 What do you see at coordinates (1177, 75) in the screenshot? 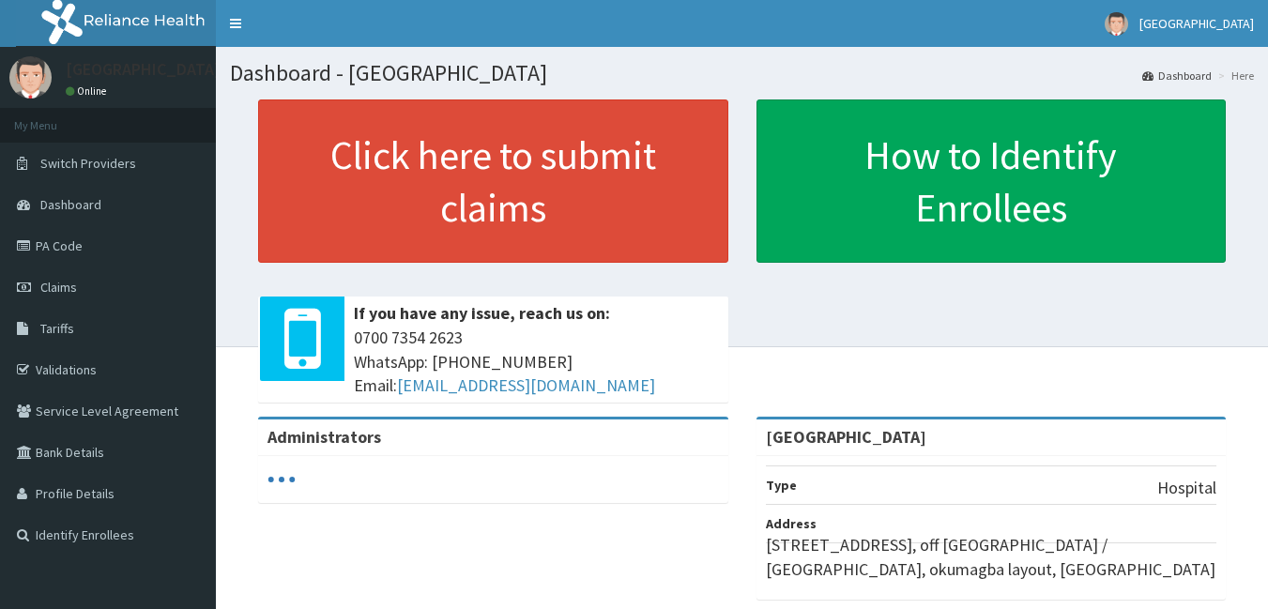
I see `a: Dashboard` at bounding box center [1177, 75].